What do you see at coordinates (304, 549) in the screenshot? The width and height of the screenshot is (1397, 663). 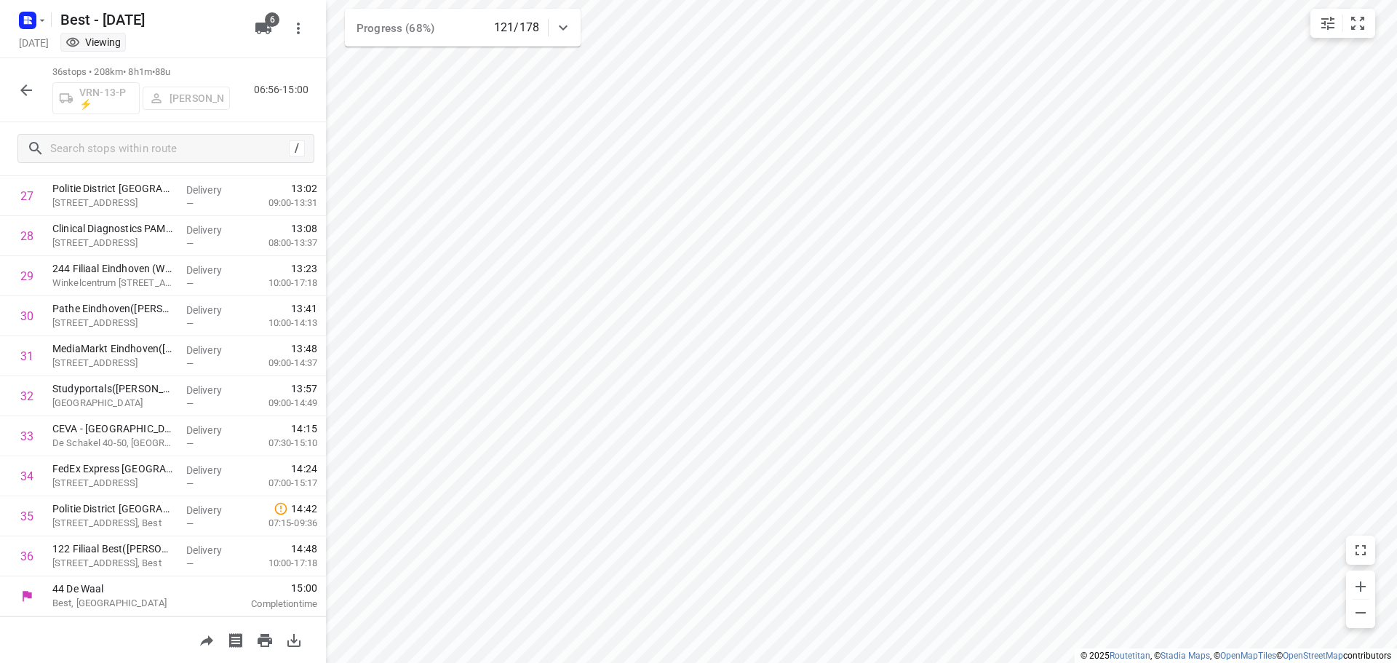 I see `span: 14:48` at bounding box center [304, 549].